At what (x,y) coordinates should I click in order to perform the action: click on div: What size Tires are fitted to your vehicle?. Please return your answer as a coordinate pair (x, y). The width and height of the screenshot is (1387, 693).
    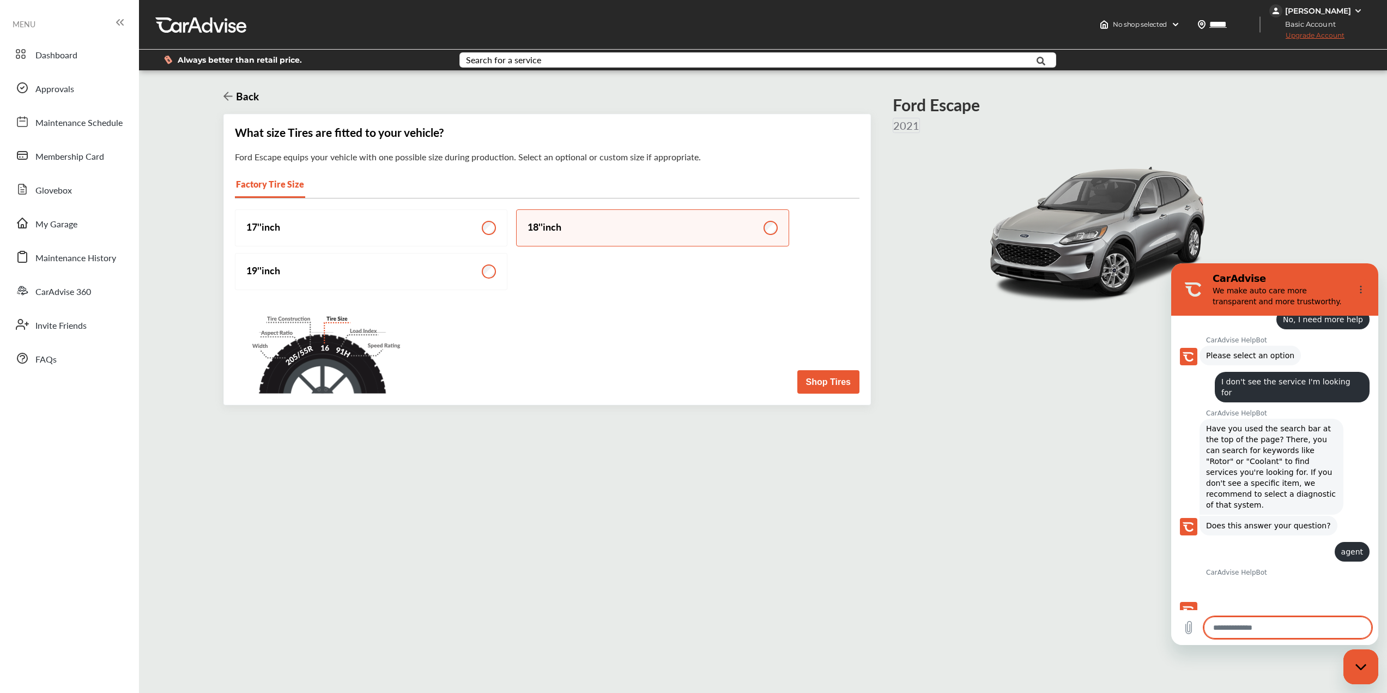
    Looking at the image, I should click on (547, 132).